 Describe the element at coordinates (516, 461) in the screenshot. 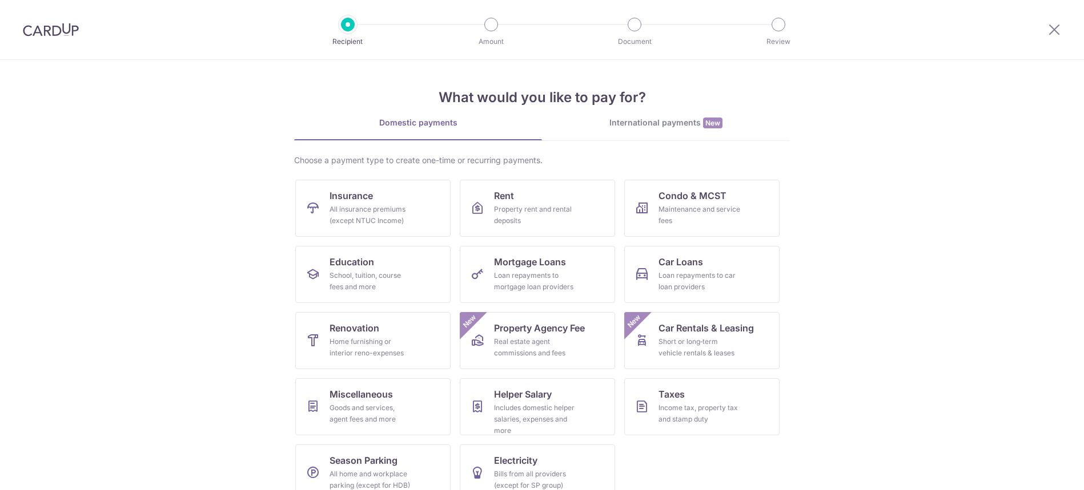

I see `span: Electricity` at that location.